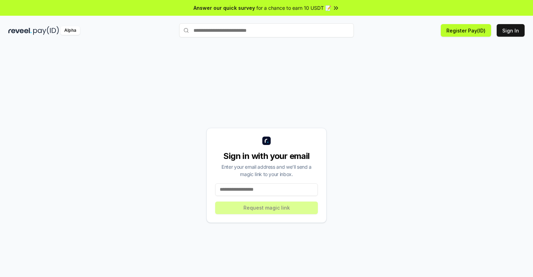 The image size is (533, 277). What do you see at coordinates (294, 8) in the screenshot?
I see `span: for a chance to earn 10 USDT 📝` at bounding box center [294, 8].